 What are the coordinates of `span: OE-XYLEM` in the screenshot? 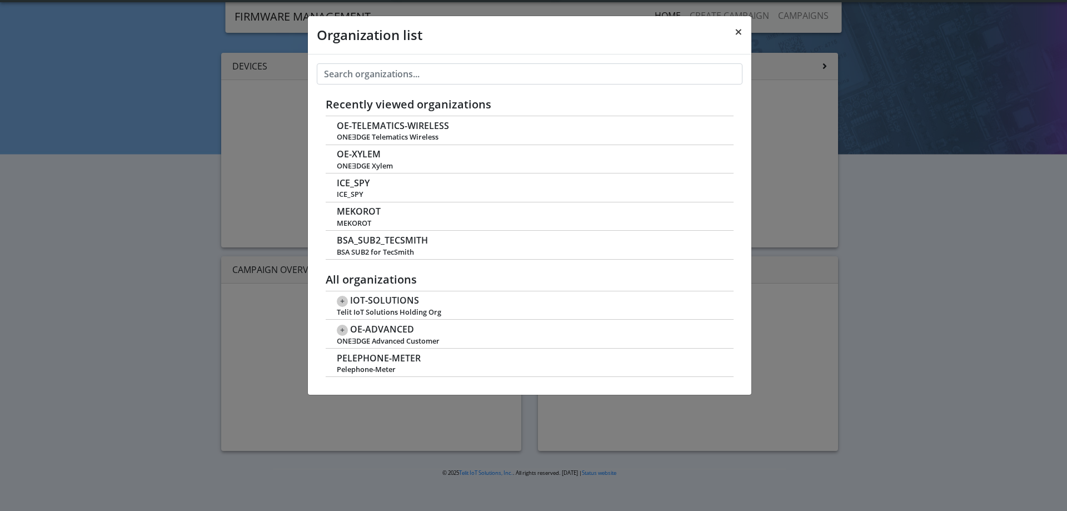 It's located at (359, 154).